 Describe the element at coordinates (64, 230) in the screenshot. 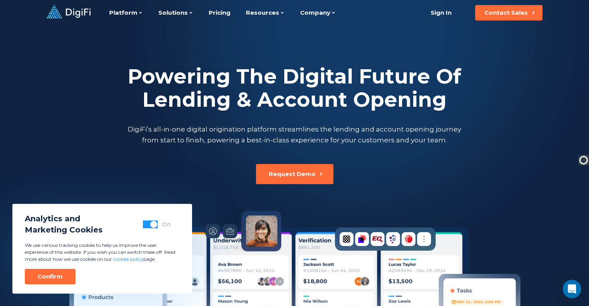

I see `span: Marketing Cookies` at that location.